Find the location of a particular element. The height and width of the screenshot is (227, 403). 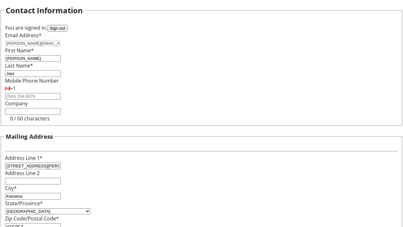

label: Mobile Phone Number is located at coordinates (32, 81).